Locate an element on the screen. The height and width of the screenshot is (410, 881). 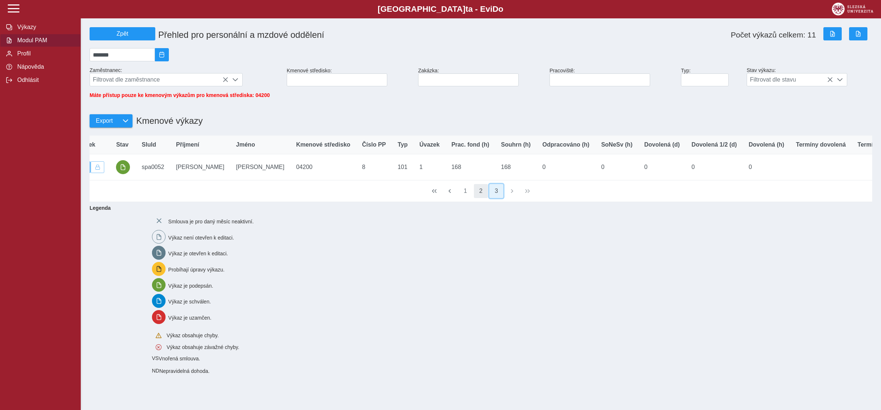
span: Počet výkazů celkem: 11 is located at coordinates (773, 35).